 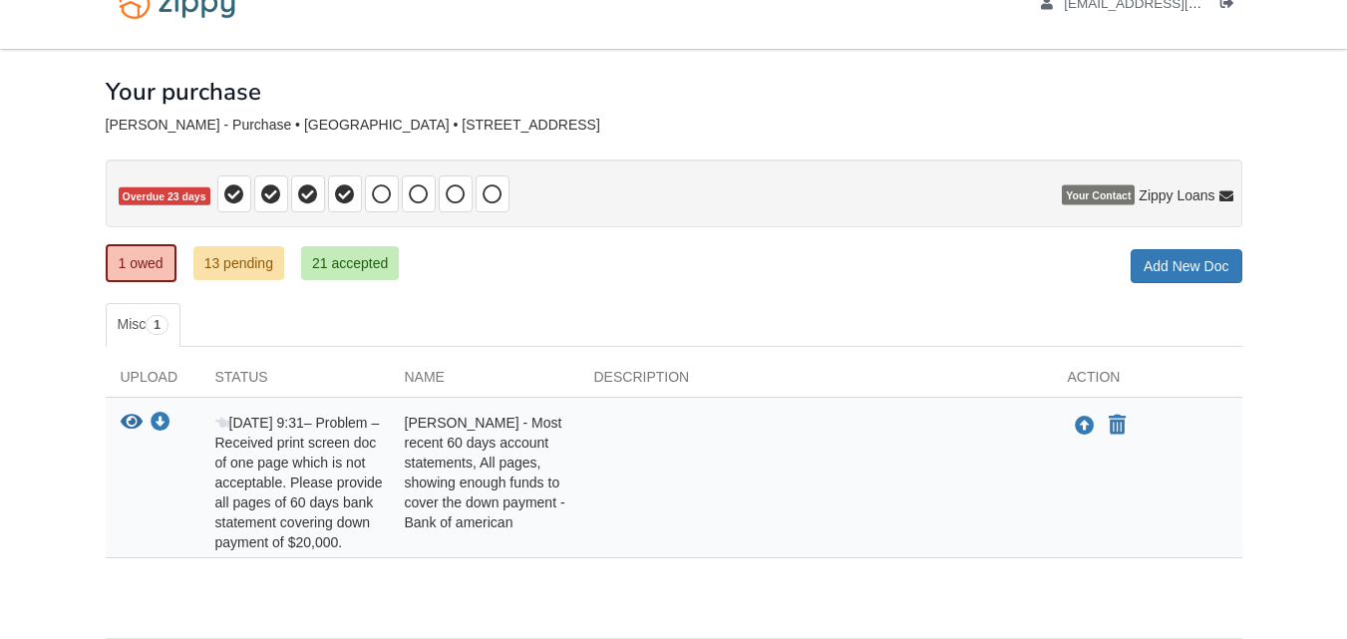 I want to click on button: Declare Iris Rosario Melendez - Most recent 60 days account statements, All pages, showing enough..., so click(x=1117, y=426).